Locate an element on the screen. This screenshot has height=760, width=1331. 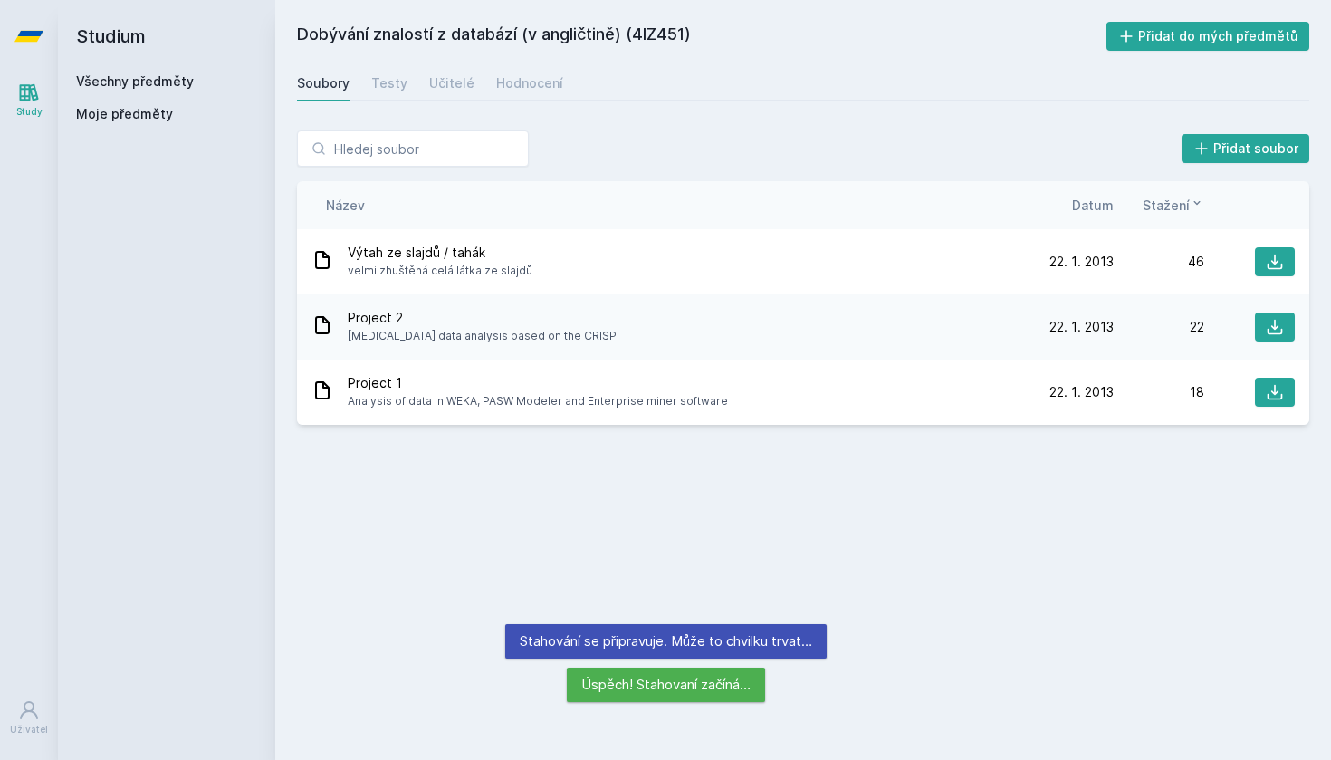
div: Study is located at coordinates (29, 111).